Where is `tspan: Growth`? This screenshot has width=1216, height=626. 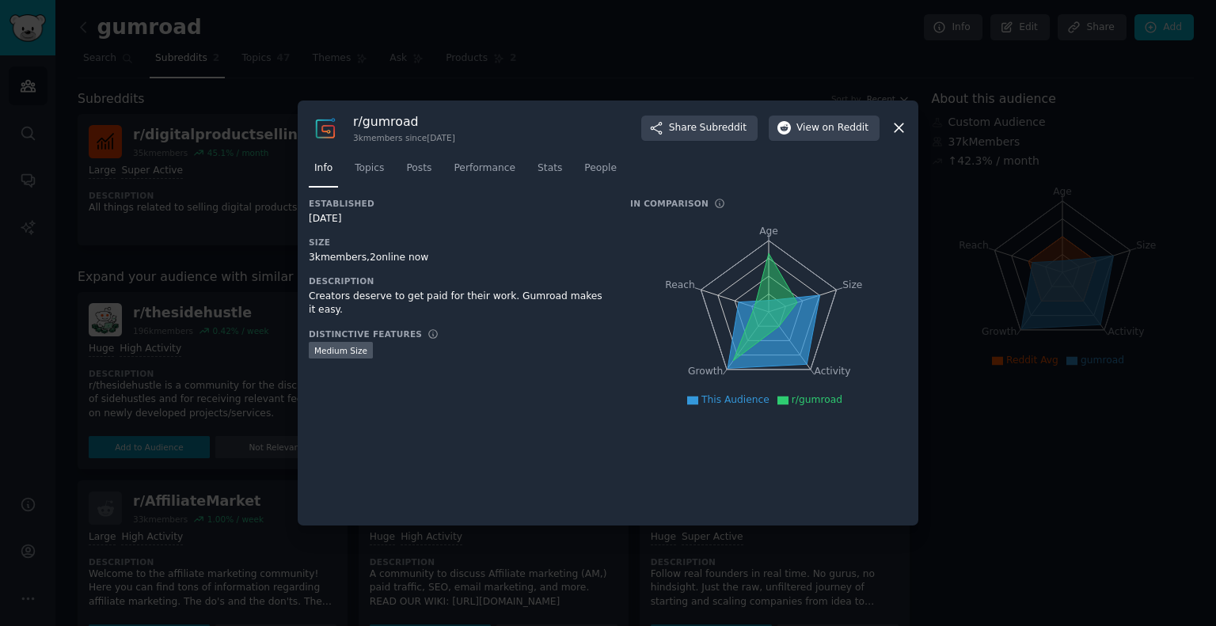 tspan: Growth is located at coordinates (705, 371).